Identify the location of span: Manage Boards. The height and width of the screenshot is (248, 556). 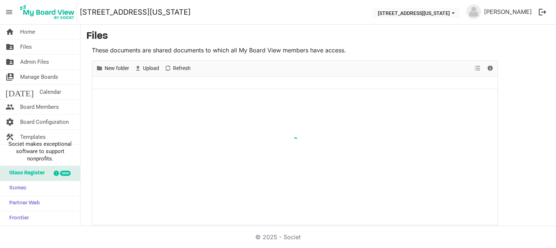
(39, 77).